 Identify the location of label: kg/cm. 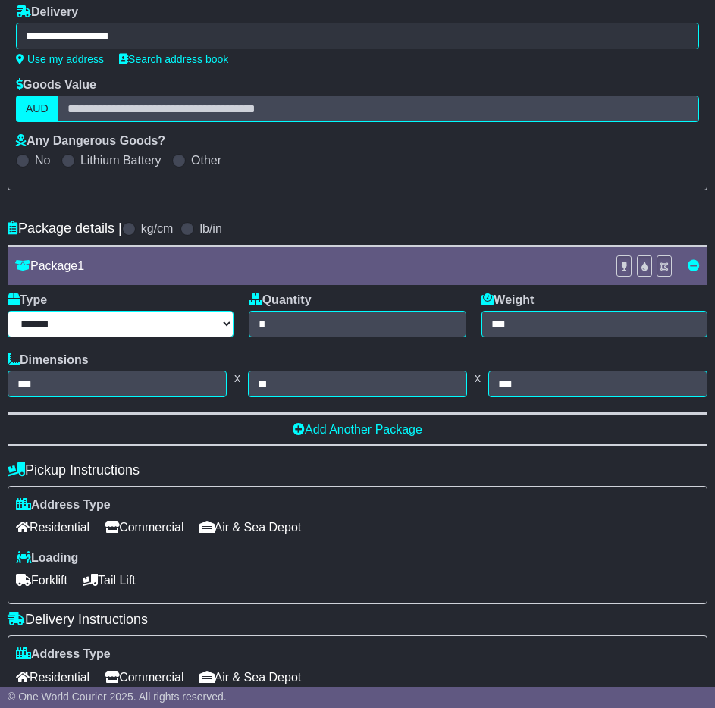
(157, 228).